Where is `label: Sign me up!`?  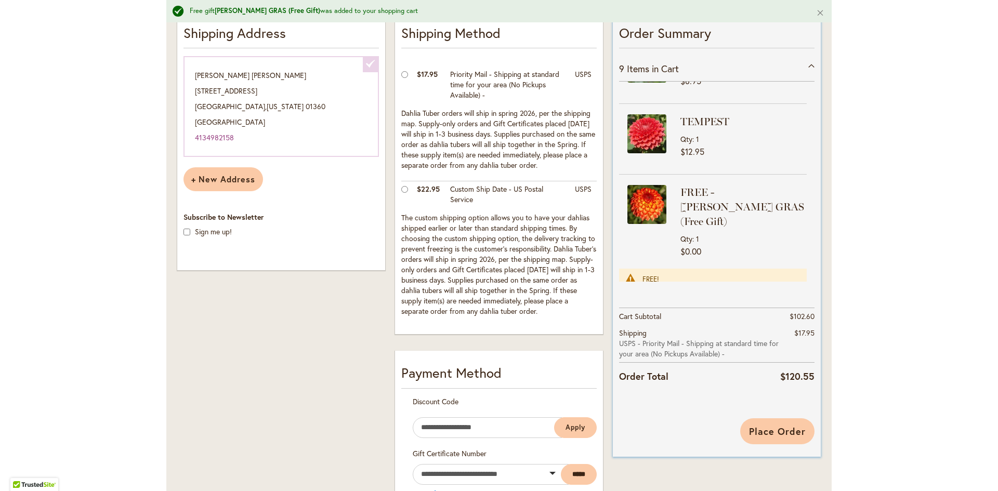
label: Sign me up! is located at coordinates (213, 231).